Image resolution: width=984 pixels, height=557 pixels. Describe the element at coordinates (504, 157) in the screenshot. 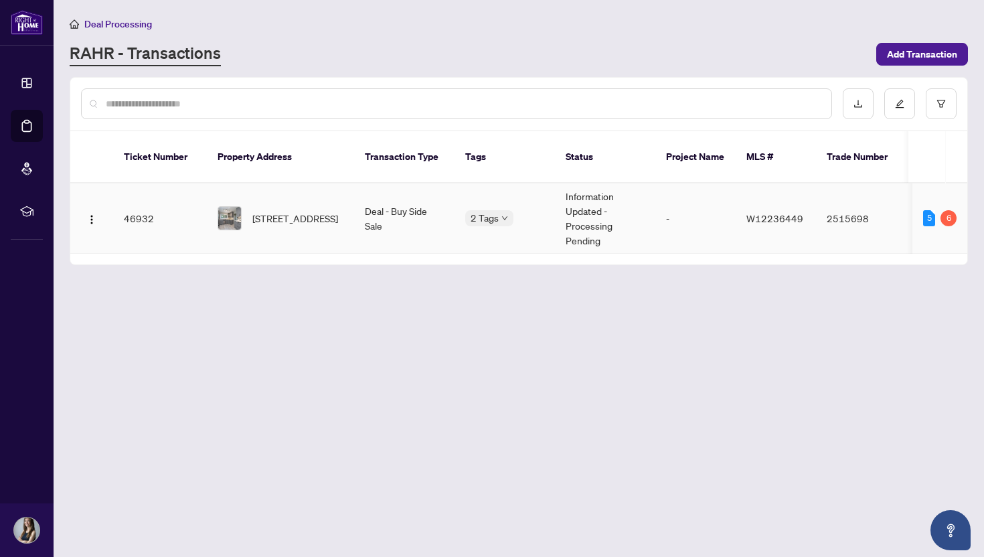

I see `th: Tags` at that location.